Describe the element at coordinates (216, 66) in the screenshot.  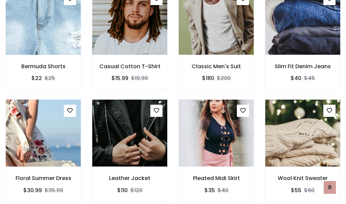
I see `h6: Classic Men's Suit` at that location.